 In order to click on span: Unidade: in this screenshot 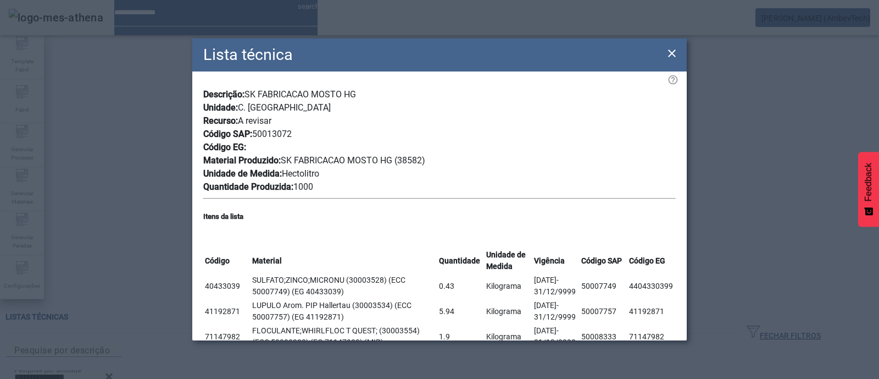, I will do `click(220, 107)`.